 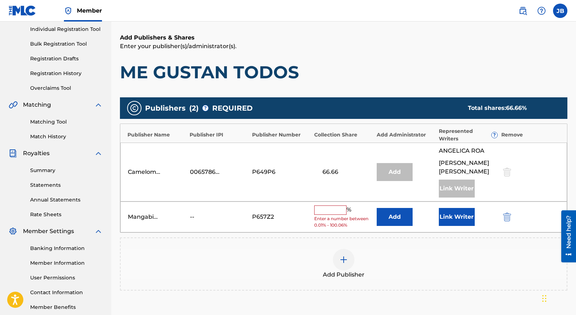 I want to click on a: Contact Information, so click(x=66, y=292).